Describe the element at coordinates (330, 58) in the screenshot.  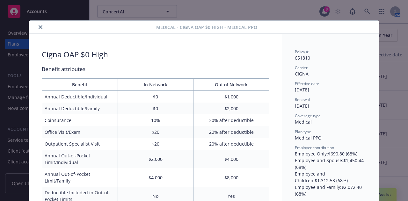
I see `div: 651810` at that location.